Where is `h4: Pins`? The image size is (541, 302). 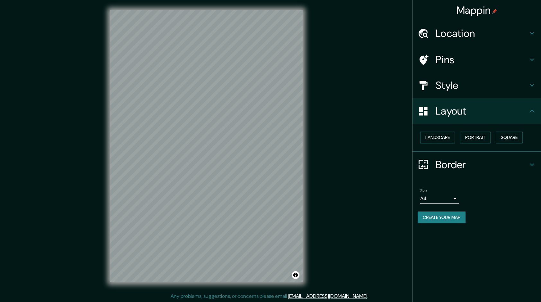 h4: Pins is located at coordinates (482, 60).